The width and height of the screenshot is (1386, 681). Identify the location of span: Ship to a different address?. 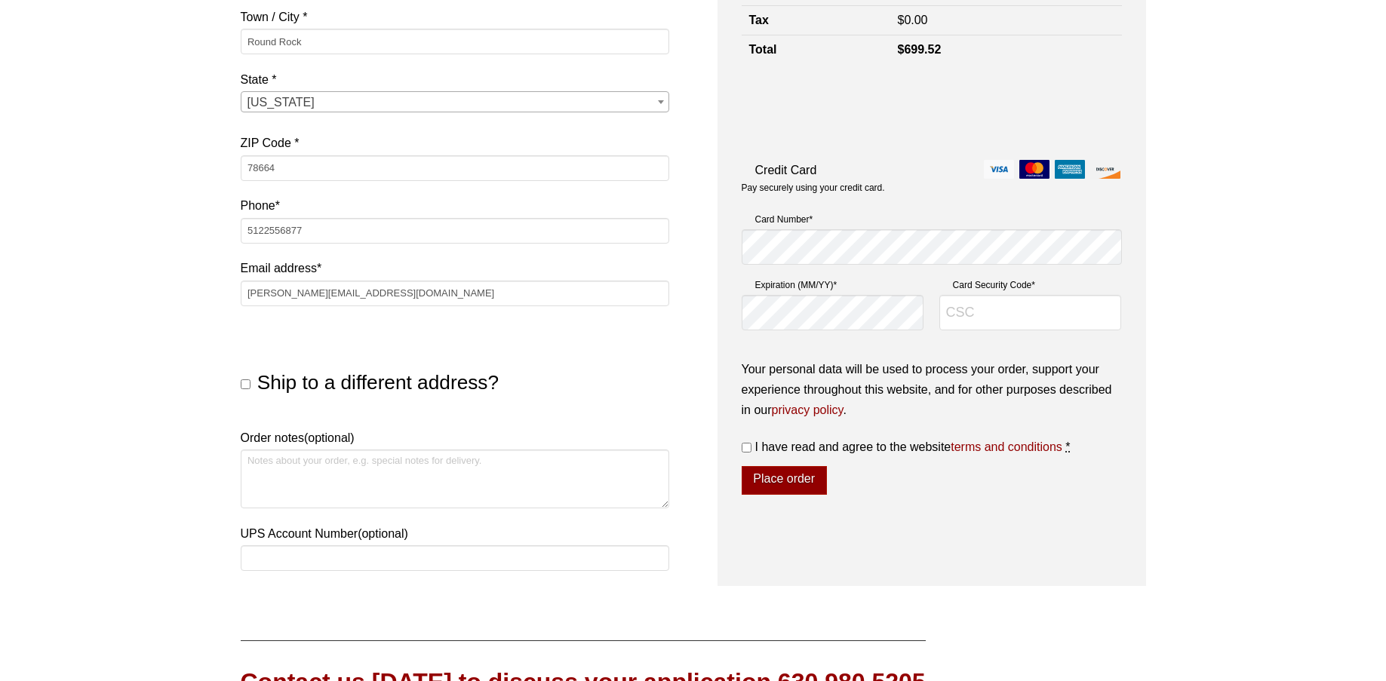
(378, 383).